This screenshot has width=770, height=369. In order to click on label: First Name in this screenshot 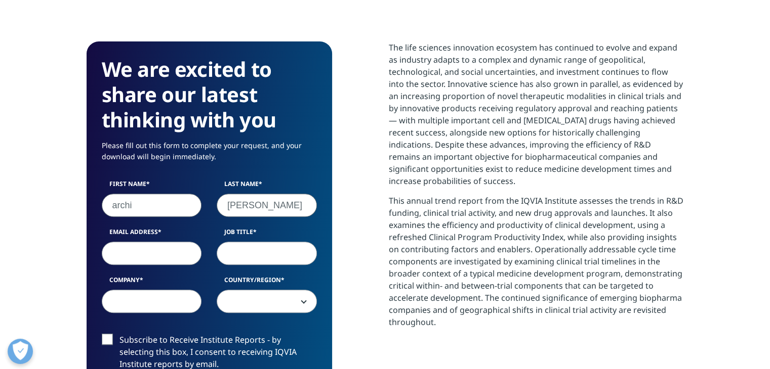, I will do `click(152, 187)`.